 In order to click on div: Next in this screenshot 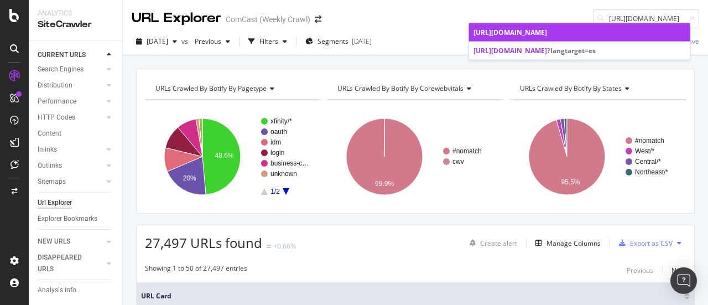, I will do `click(679, 270)`.